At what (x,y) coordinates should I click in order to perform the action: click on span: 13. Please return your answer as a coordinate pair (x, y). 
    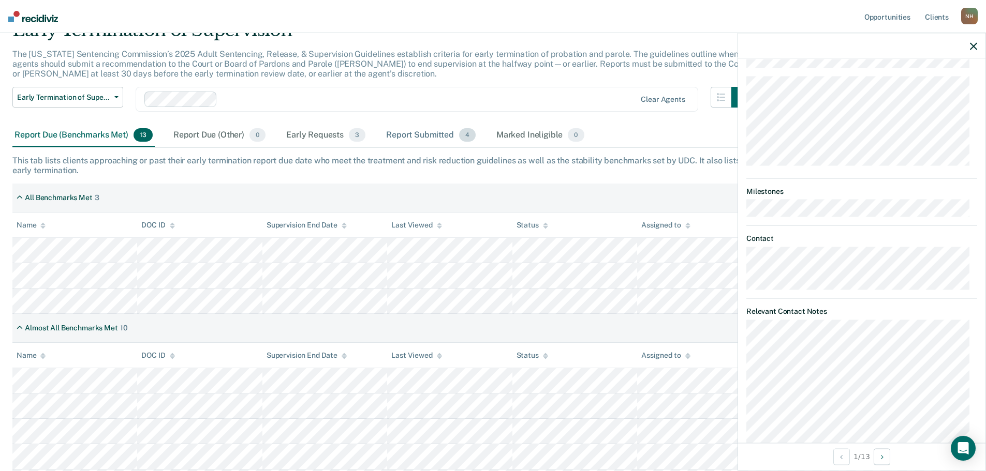
    Looking at the image, I should click on (143, 135).